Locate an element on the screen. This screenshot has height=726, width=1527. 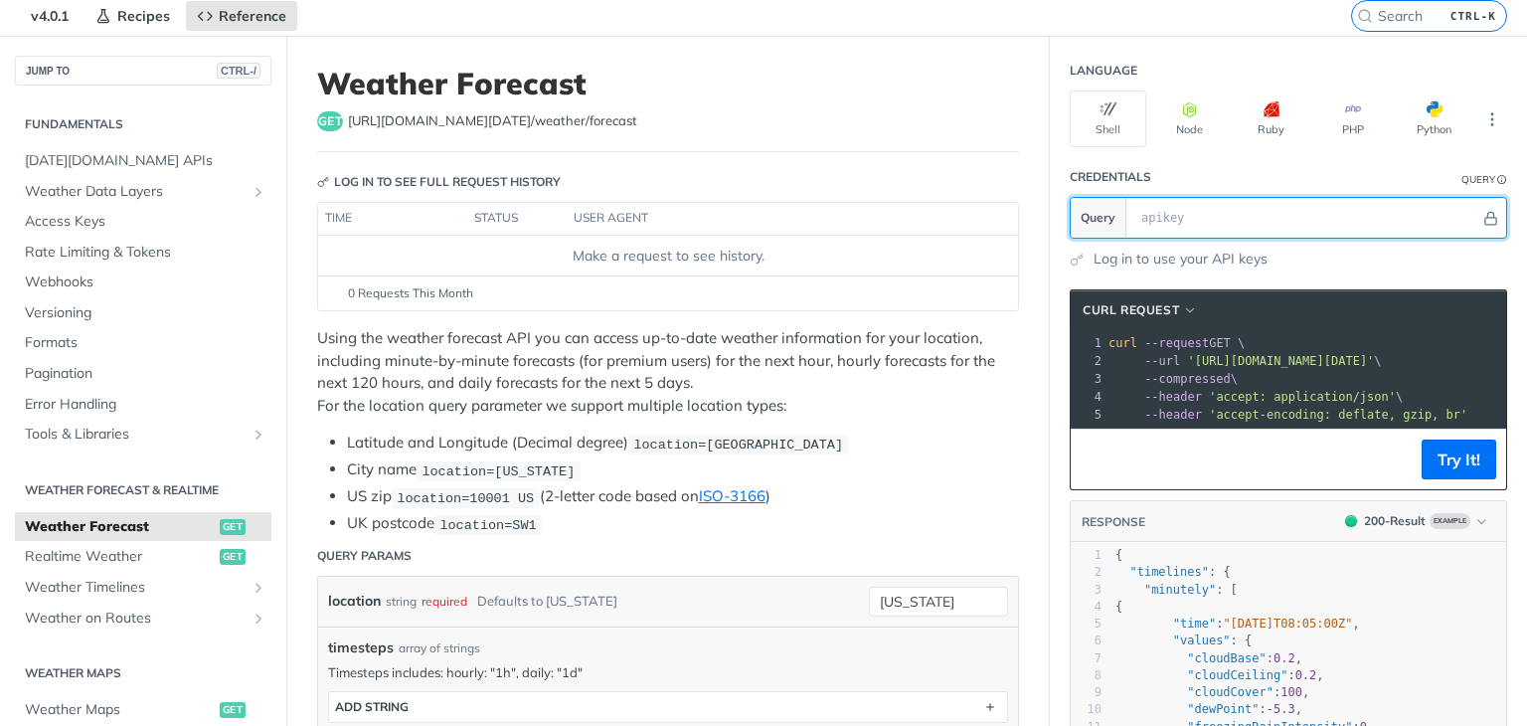
span: Weather on Routes is located at coordinates (135, 618).